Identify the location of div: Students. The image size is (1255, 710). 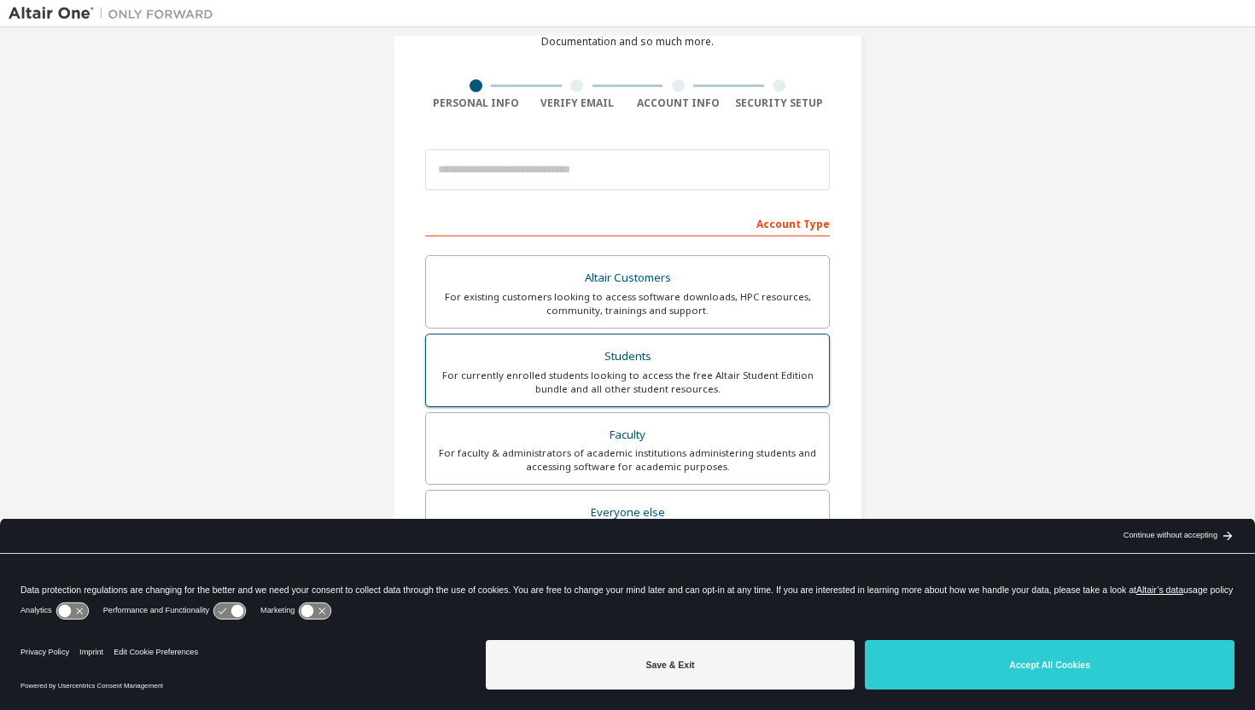
(627, 357).